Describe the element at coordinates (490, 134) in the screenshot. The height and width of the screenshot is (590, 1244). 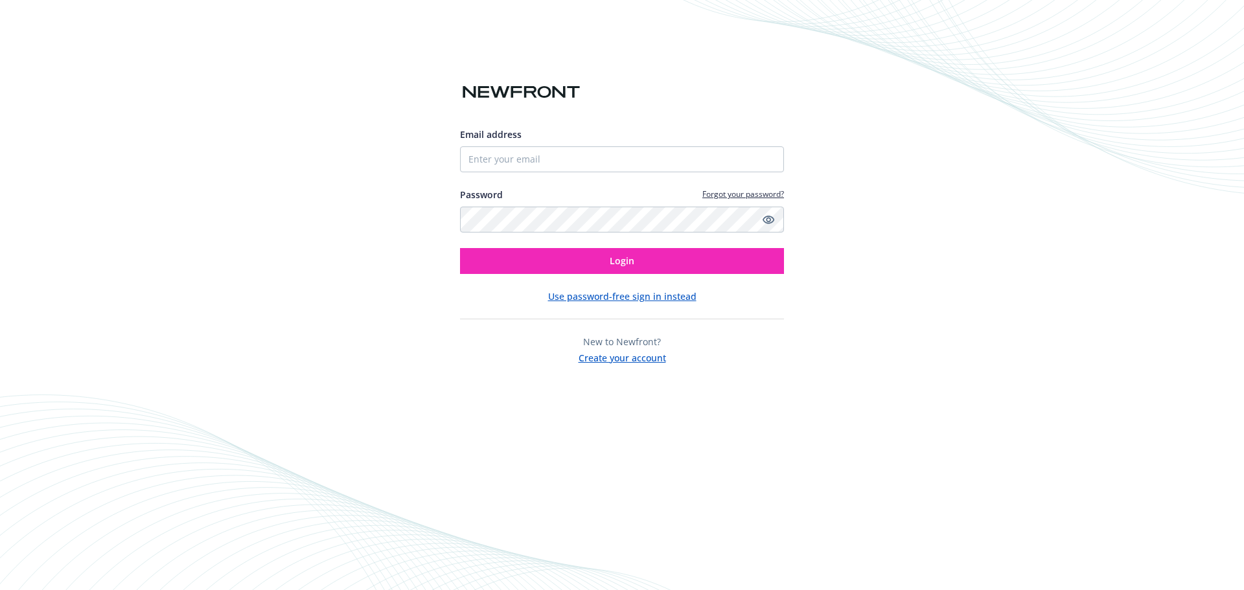
I see `span: Email address` at that location.